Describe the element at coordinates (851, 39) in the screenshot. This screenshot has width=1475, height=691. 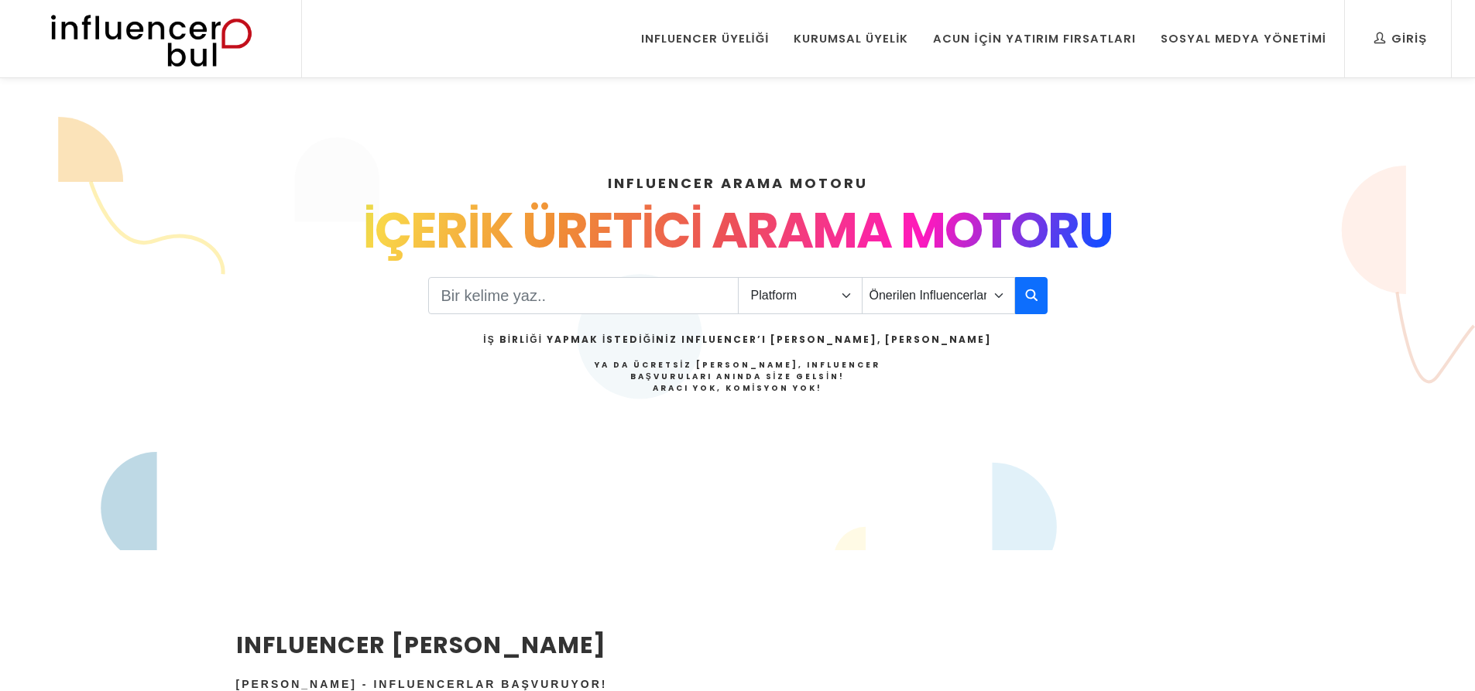
I see `div: Kurumsal Üyelik` at that location.